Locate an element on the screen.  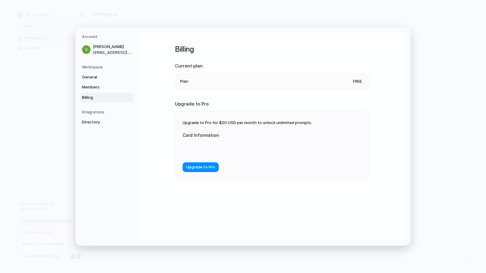
h5: Integrations is located at coordinates (108, 112).